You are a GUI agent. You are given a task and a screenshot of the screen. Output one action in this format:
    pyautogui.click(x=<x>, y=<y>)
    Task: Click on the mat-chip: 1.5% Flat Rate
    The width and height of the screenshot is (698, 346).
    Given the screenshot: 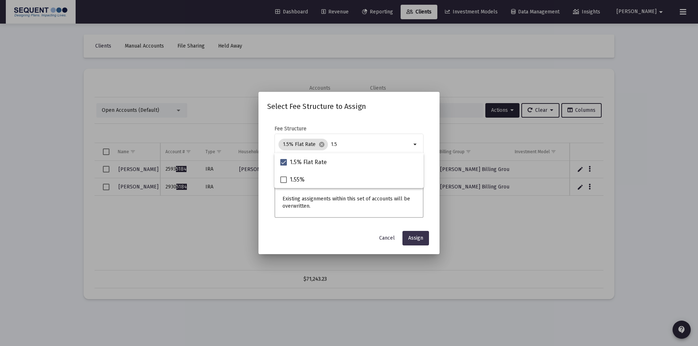 What is the action you would take?
    pyautogui.click(x=303, y=145)
    